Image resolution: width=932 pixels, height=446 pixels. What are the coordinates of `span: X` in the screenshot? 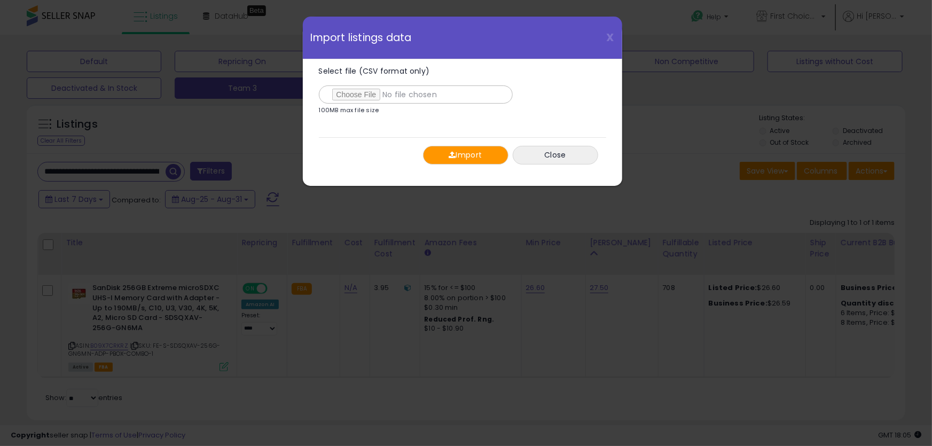 It's located at (610, 37).